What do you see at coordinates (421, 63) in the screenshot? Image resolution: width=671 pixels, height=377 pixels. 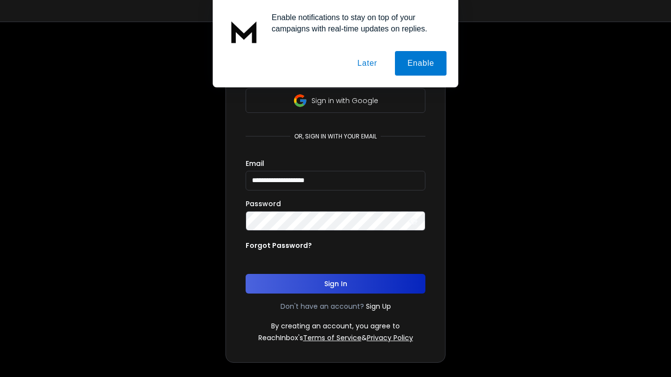 I see `button: Enable` at bounding box center [421, 63].